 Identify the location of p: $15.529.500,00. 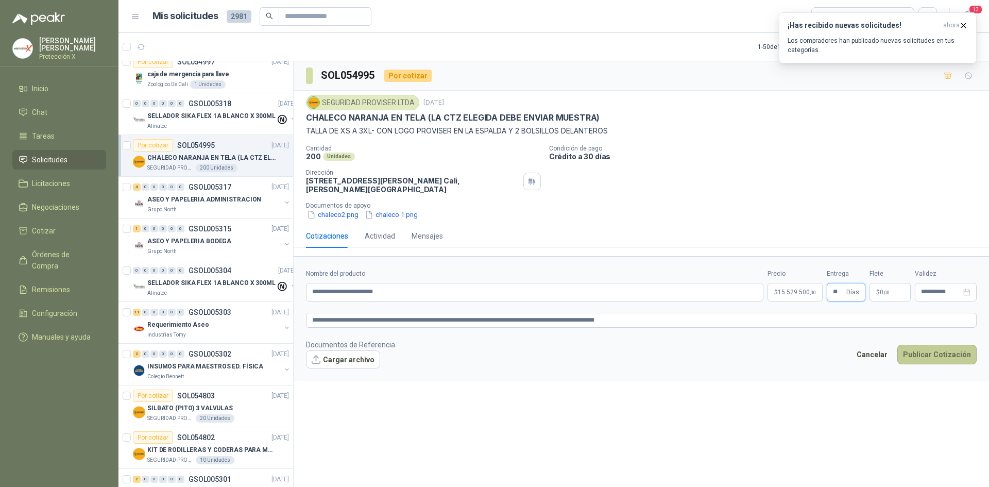
(795, 292).